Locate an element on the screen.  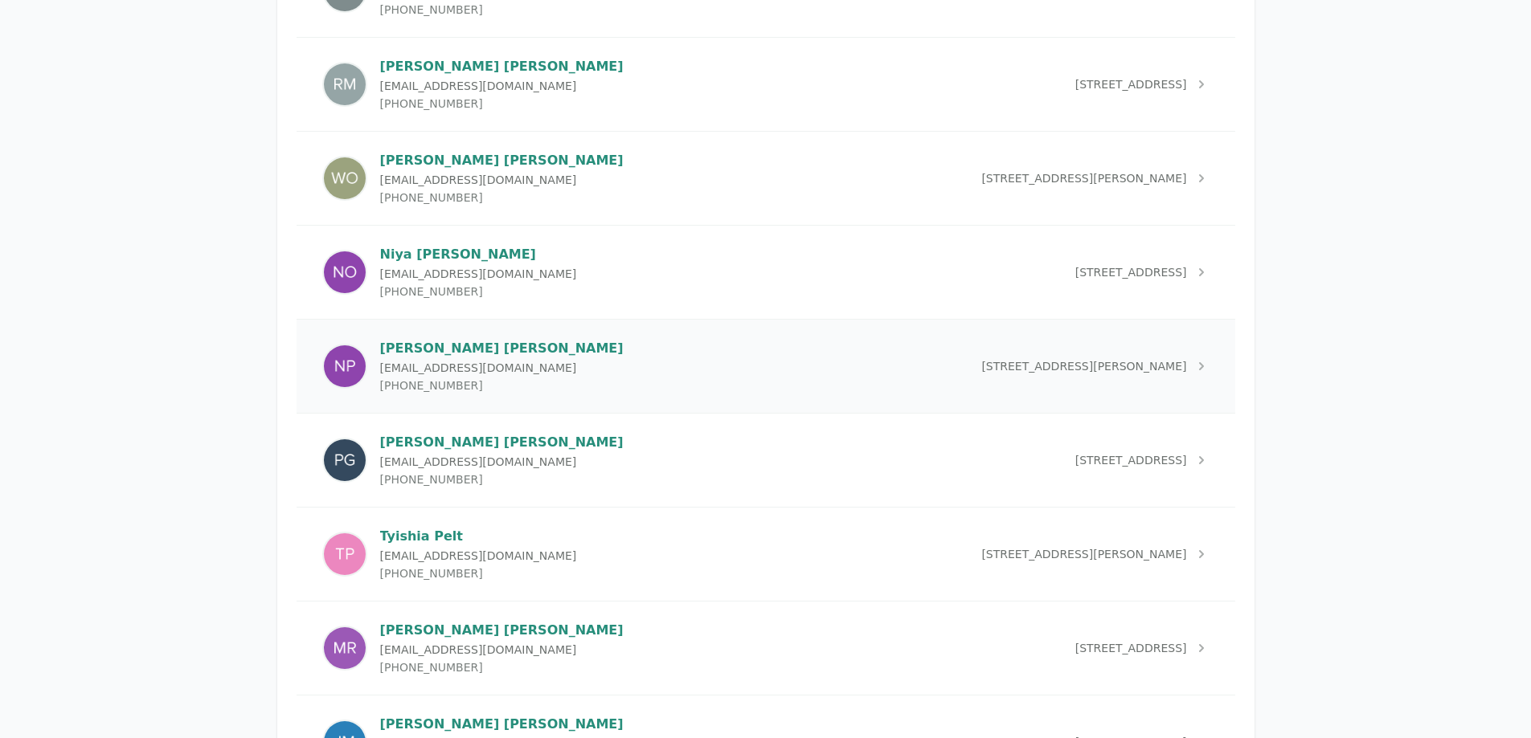
img: Pranali G. Patel is located at coordinates (345, 460).